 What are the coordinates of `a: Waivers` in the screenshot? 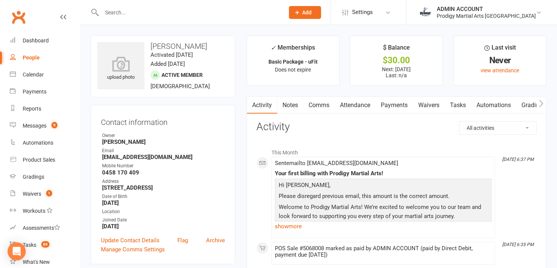 It's located at (429, 105).